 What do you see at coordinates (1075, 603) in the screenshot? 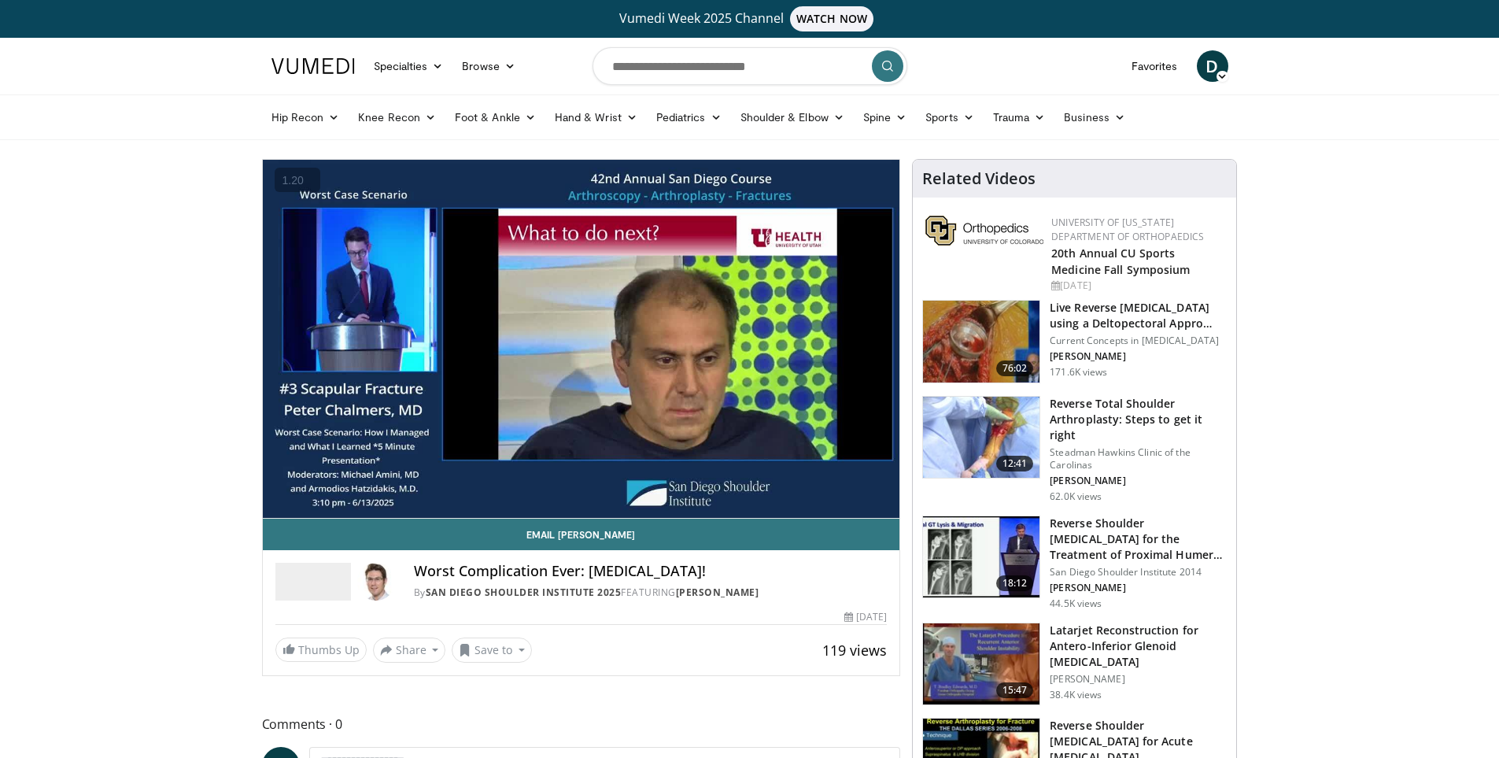
I see `p: 44.5K views` at bounding box center [1075, 603].